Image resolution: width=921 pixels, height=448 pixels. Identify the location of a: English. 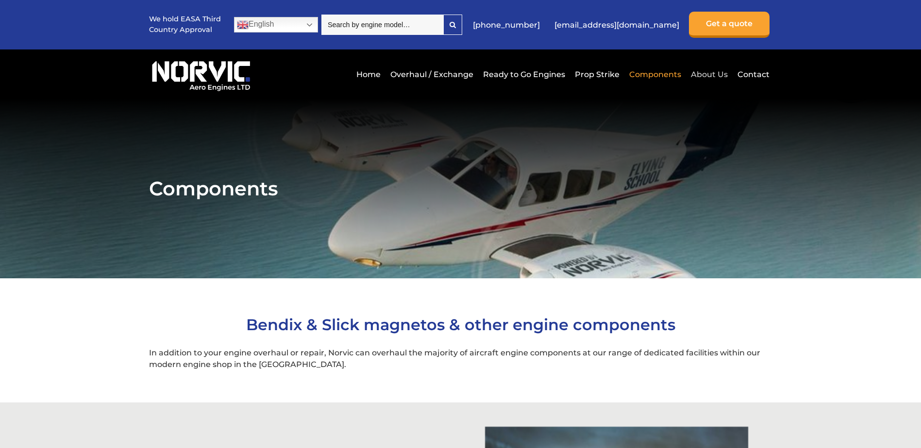
(276, 25).